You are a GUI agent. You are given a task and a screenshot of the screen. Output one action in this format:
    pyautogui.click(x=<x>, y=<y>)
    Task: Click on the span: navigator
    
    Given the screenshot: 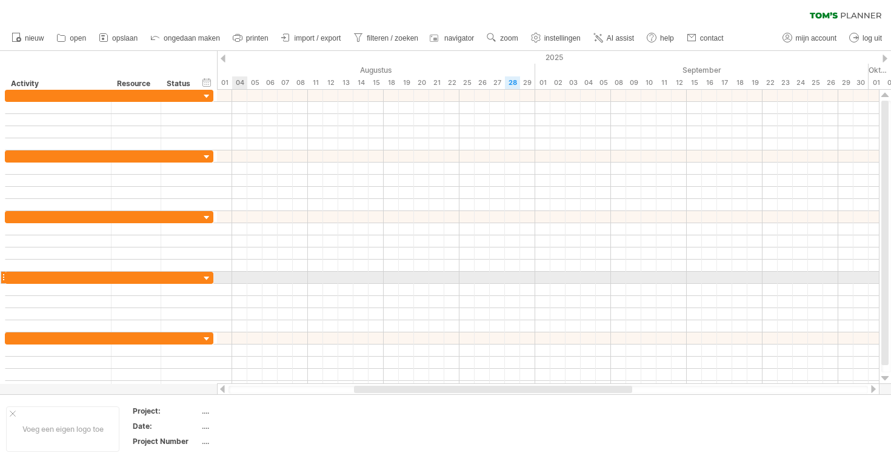 What is the action you would take?
    pyautogui.click(x=459, y=38)
    